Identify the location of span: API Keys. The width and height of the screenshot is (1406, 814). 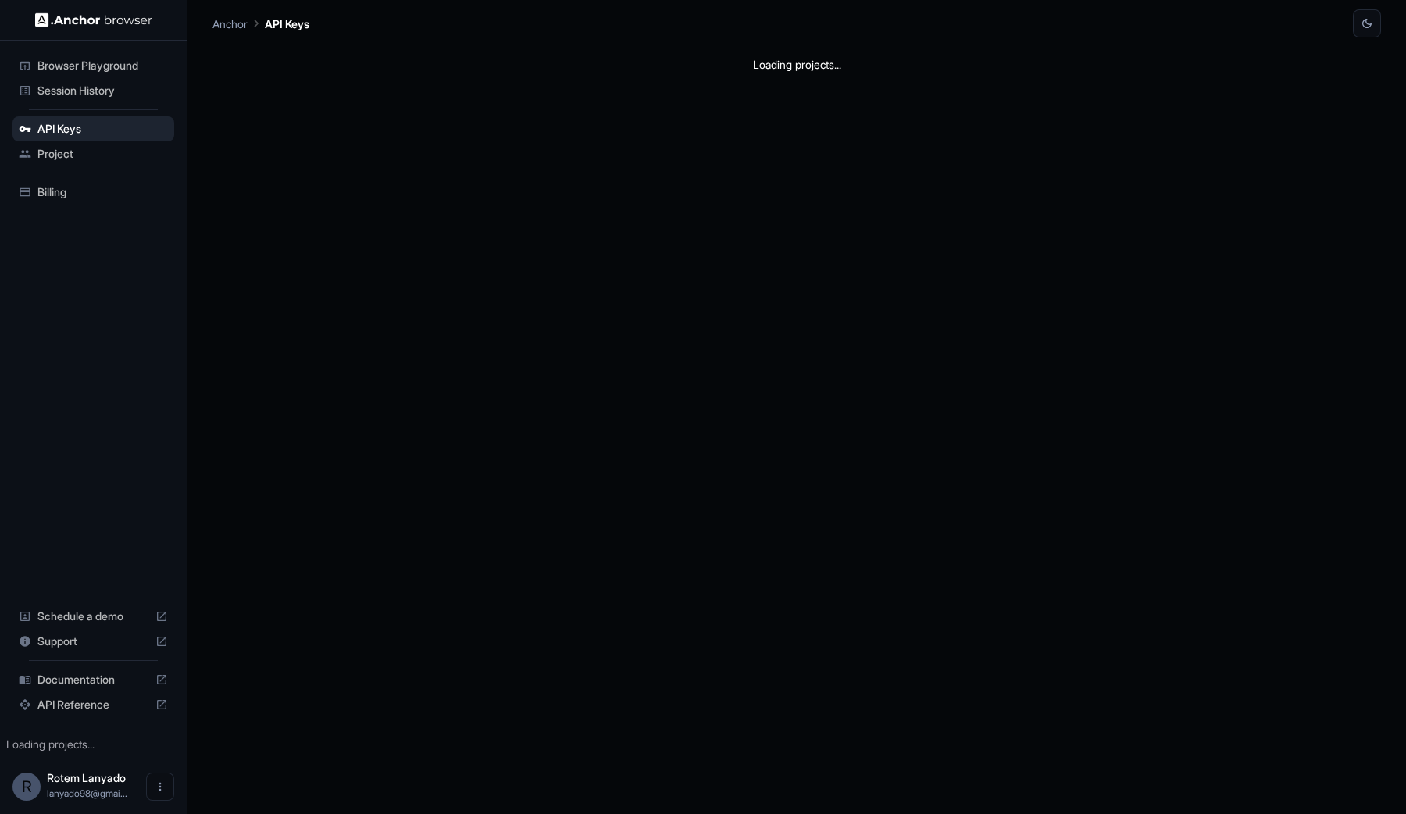
(102, 129).